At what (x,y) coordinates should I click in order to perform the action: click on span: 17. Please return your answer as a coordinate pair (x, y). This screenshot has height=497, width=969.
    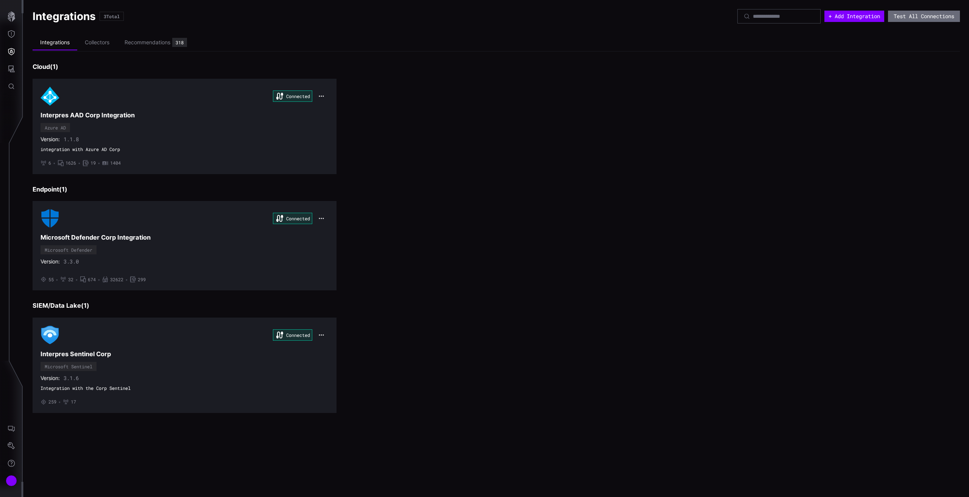
    Looking at the image, I should click on (73, 402).